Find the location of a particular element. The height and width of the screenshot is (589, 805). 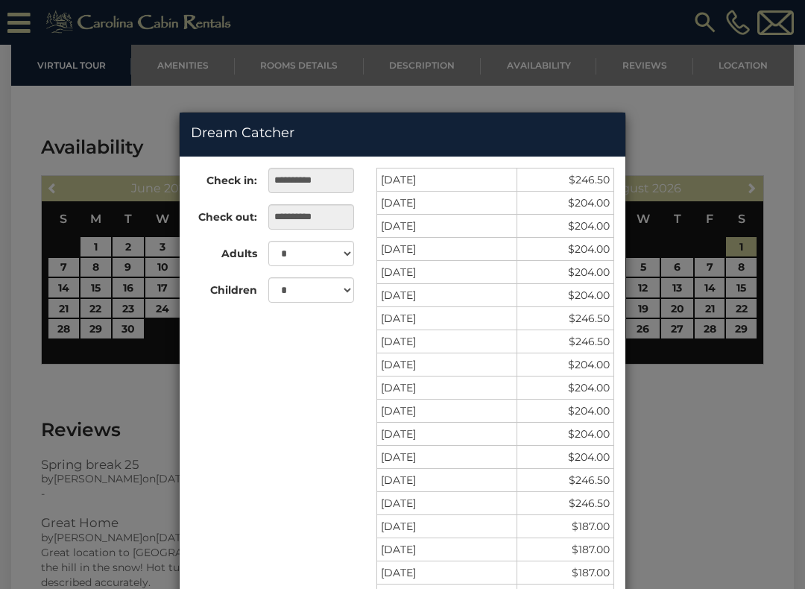

label: Check in: is located at coordinates (218, 177).